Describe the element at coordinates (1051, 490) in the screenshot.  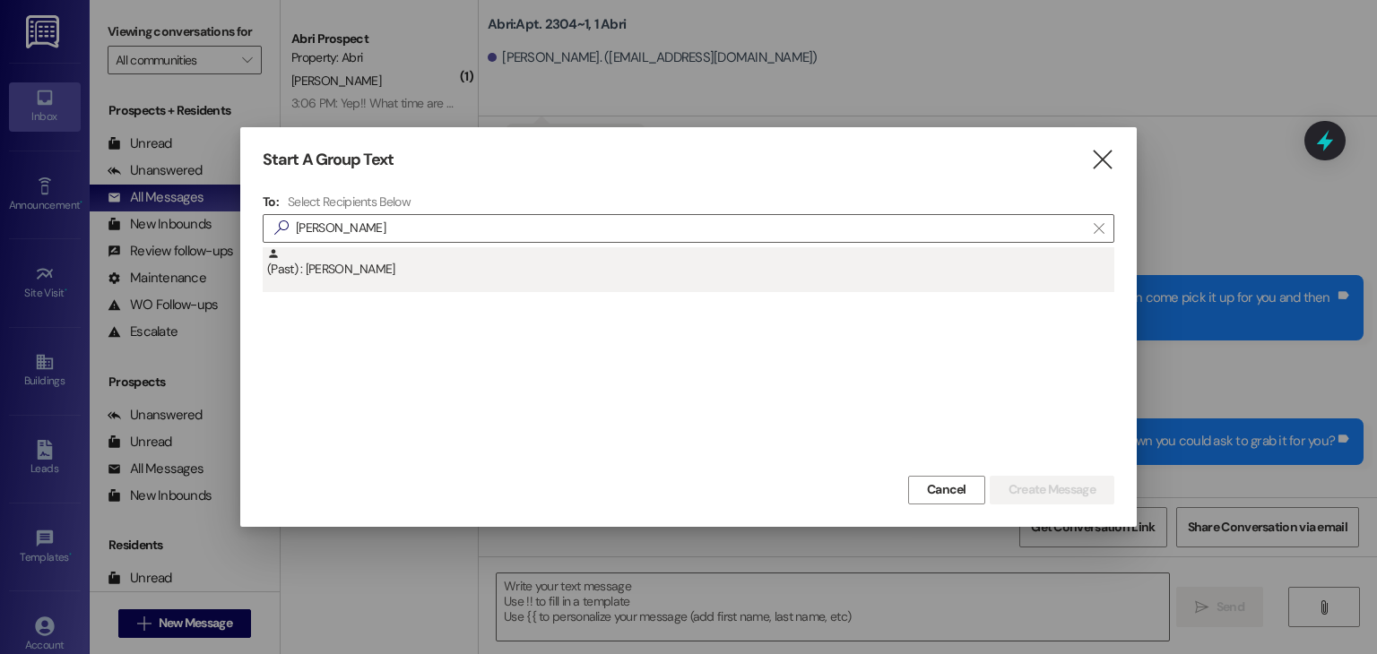
I see `button: Create Message` at that location.